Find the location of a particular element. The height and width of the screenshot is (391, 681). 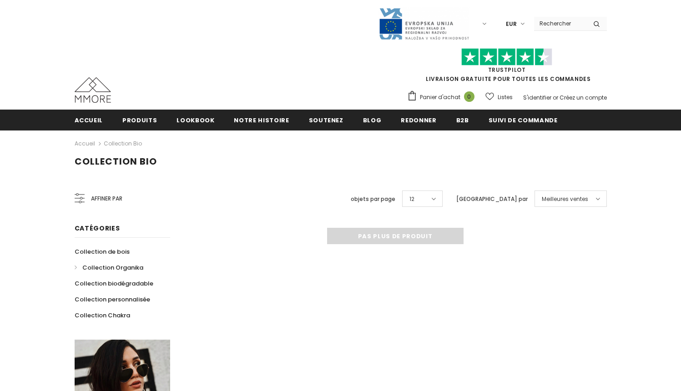

a: Collection de bois is located at coordinates (102, 252).